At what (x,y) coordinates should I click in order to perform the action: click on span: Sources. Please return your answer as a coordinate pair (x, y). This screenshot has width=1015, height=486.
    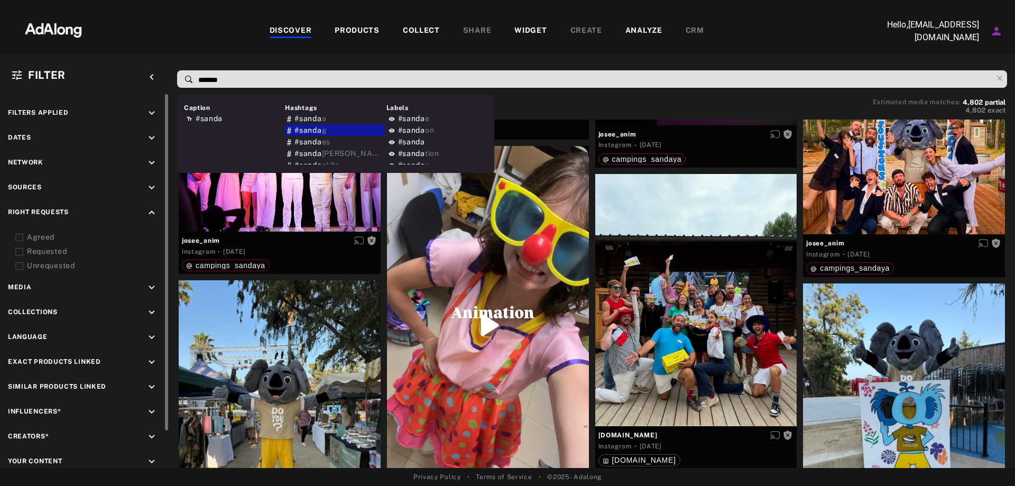
    Looking at the image, I should click on (25, 187).